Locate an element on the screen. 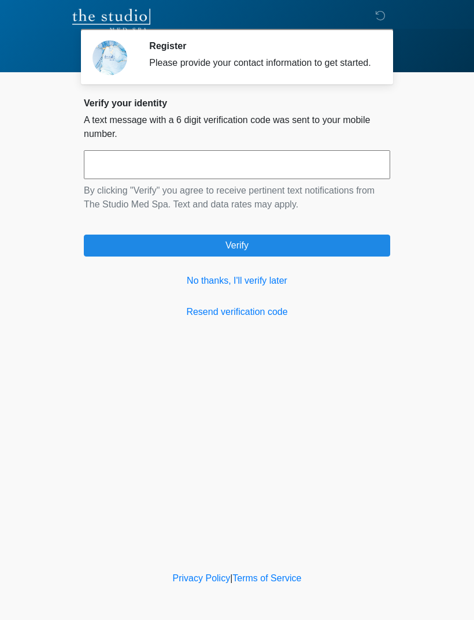 This screenshot has width=474, height=620. h2: Verify your identity is located at coordinates (237, 103).